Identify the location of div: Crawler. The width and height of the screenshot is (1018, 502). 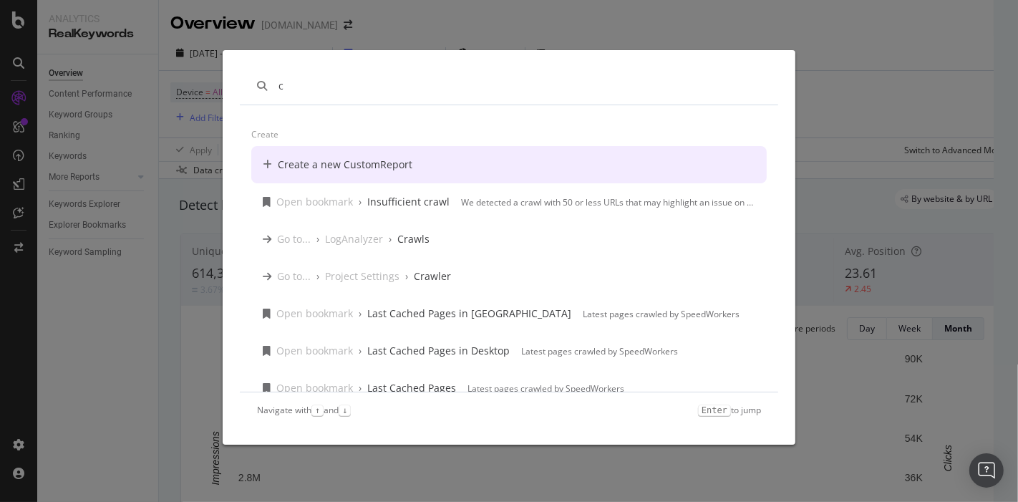
(432, 276).